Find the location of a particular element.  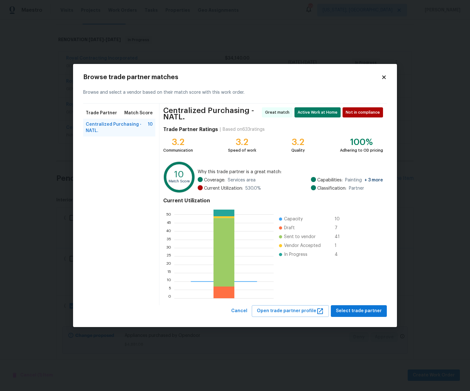

span: Match Score is located at coordinates (139, 113).